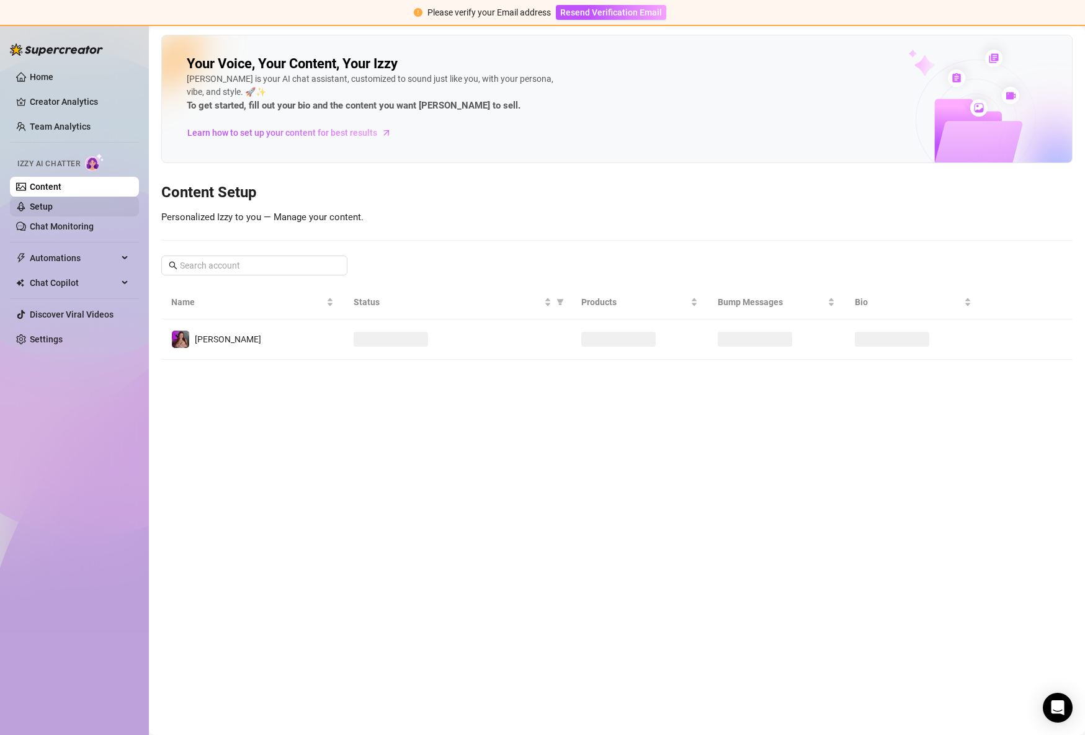  I want to click on a: Chat Monitoring, so click(61, 226).